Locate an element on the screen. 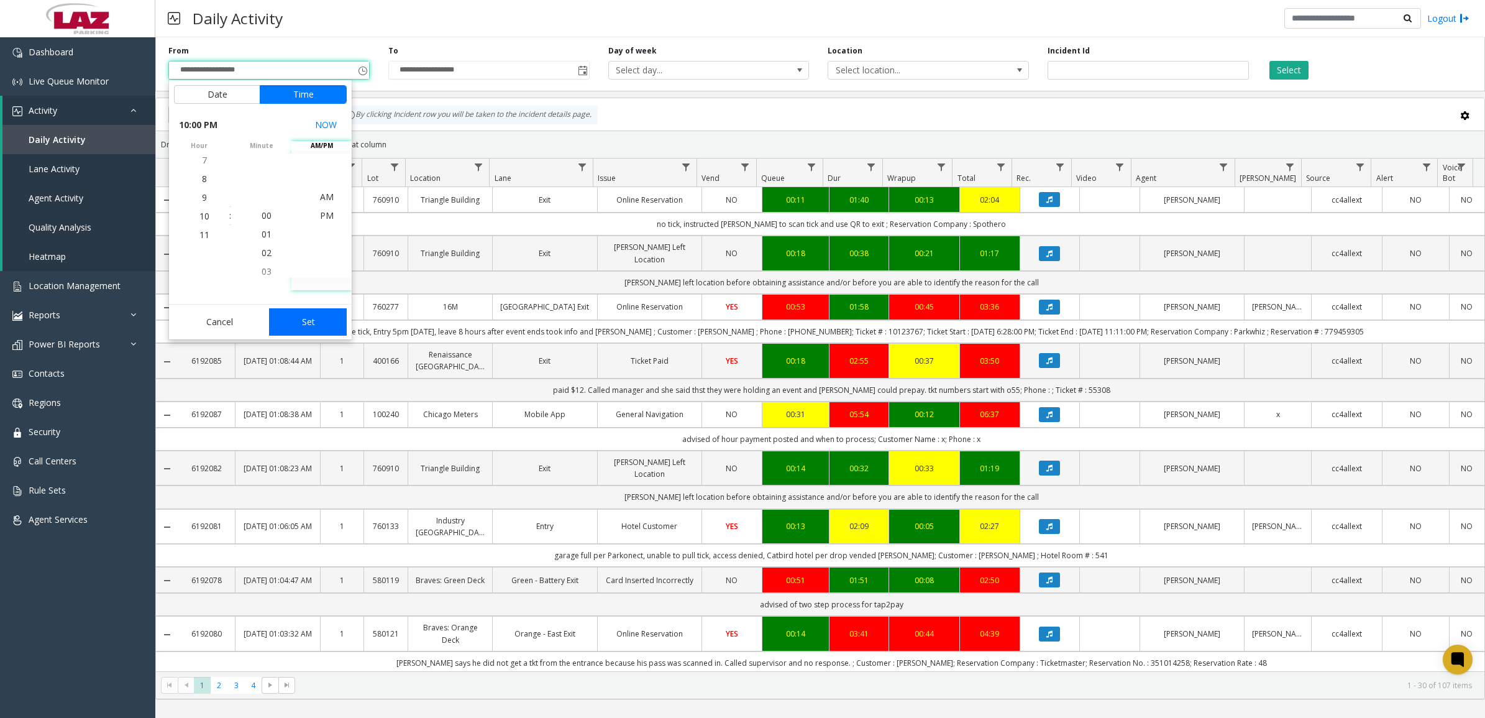 The image size is (1485, 718). button: Select now is located at coordinates (326, 125).